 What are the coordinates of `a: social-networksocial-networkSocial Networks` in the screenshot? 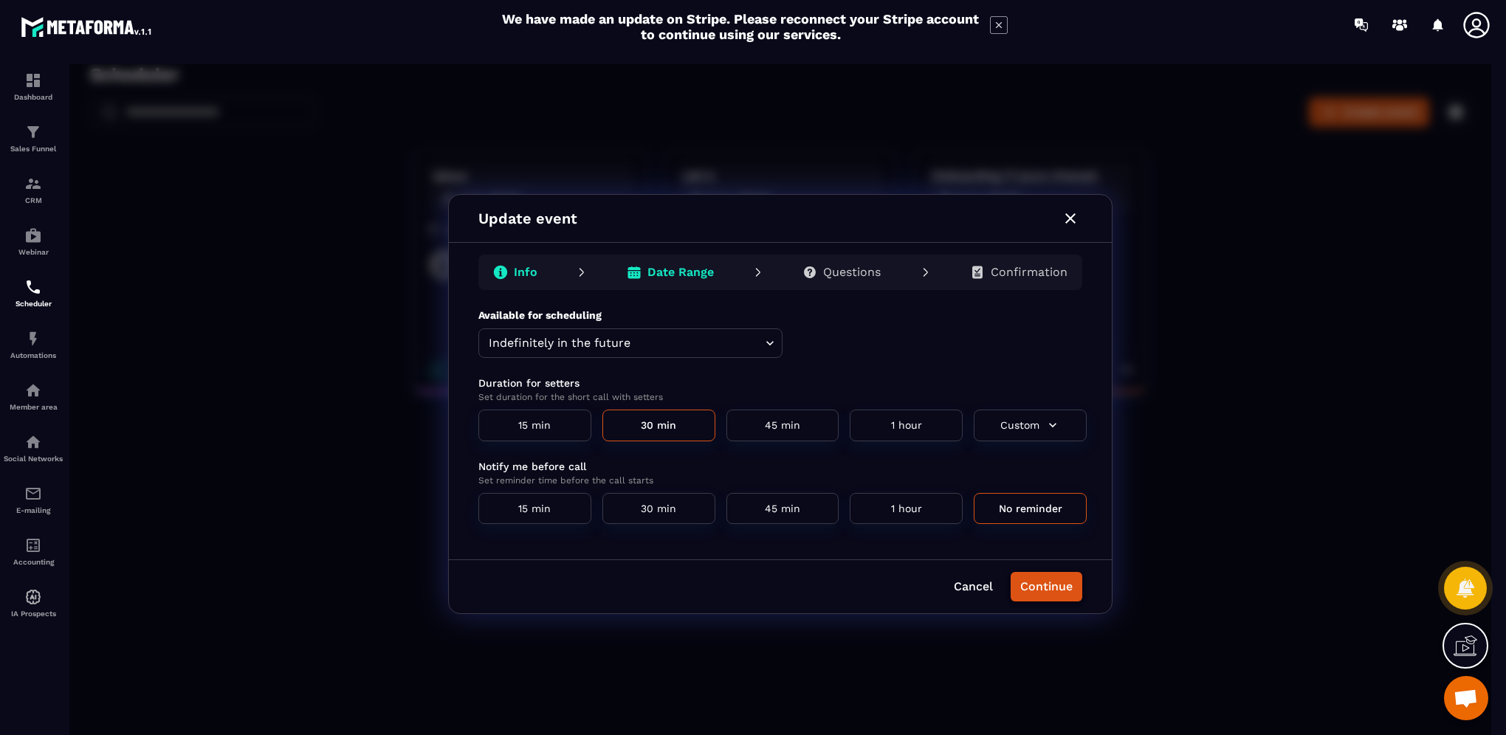 It's located at (33, 448).